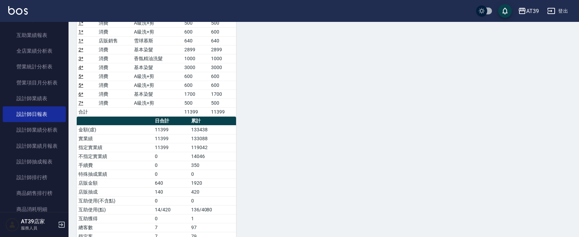 This screenshot has height=237, width=579. What do you see at coordinates (528, 11) in the screenshot?
I see `button: AT39` at bounding box center [528, 11].